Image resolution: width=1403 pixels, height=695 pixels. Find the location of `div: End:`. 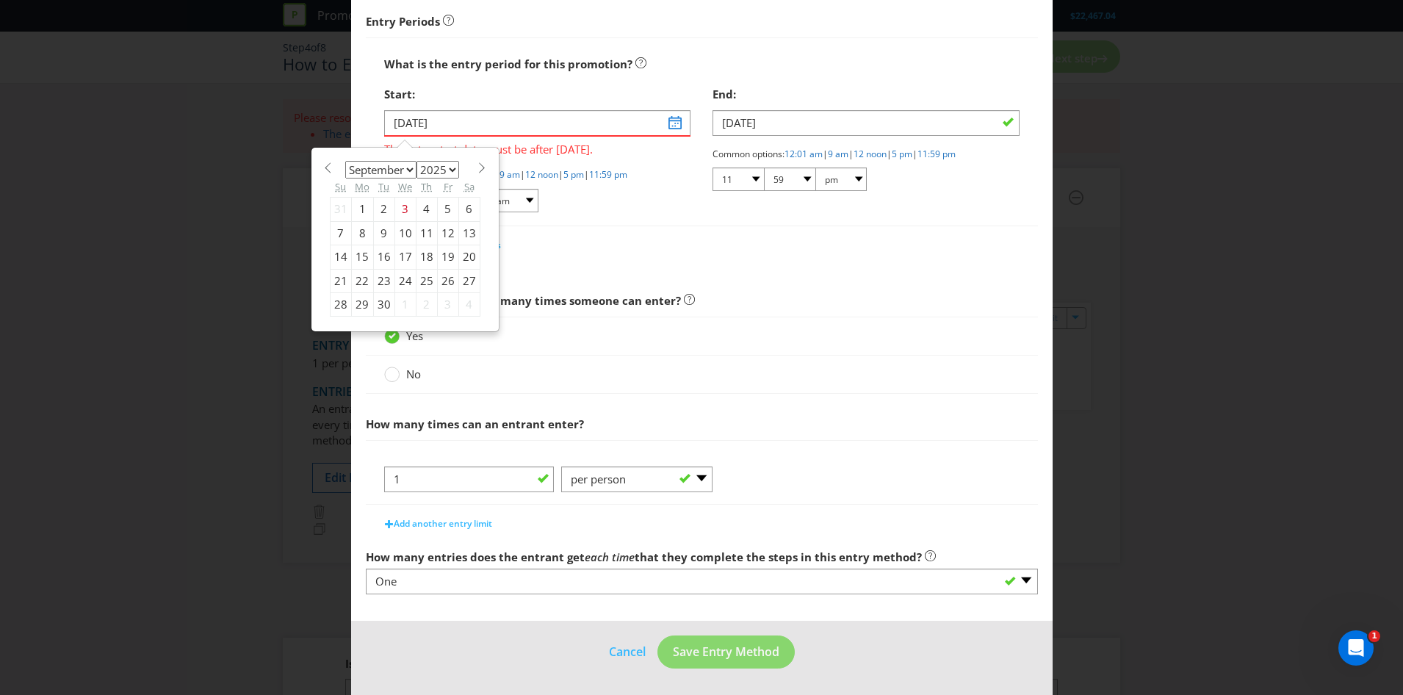

div: End: is located at coordinates (866, 94).